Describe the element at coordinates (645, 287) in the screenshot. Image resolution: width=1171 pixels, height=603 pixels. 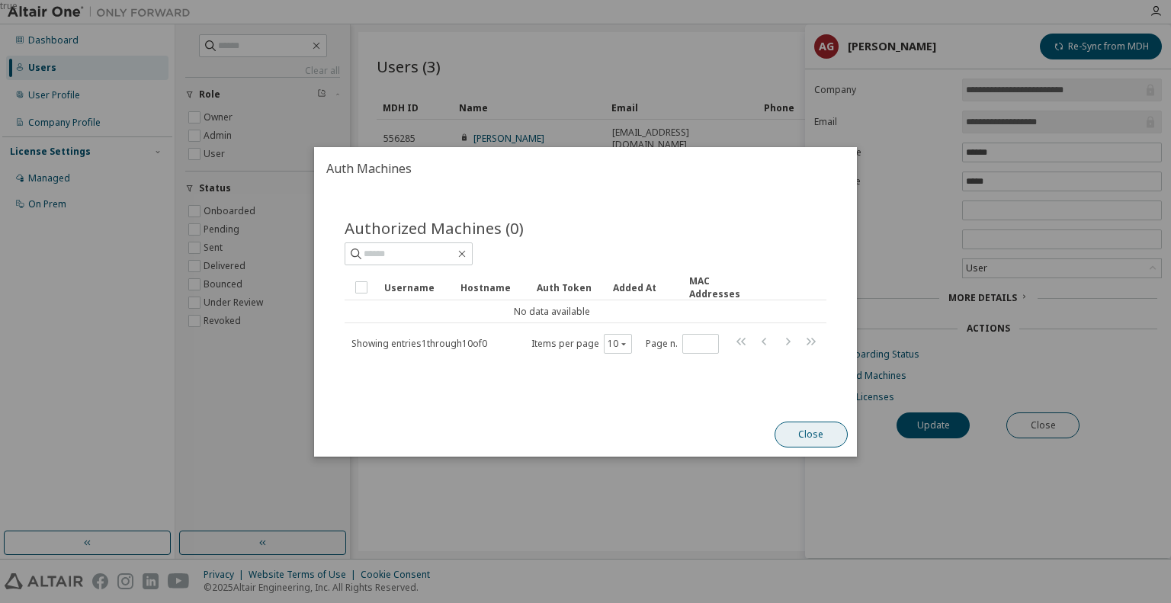
I see `div: Added At` at that location.